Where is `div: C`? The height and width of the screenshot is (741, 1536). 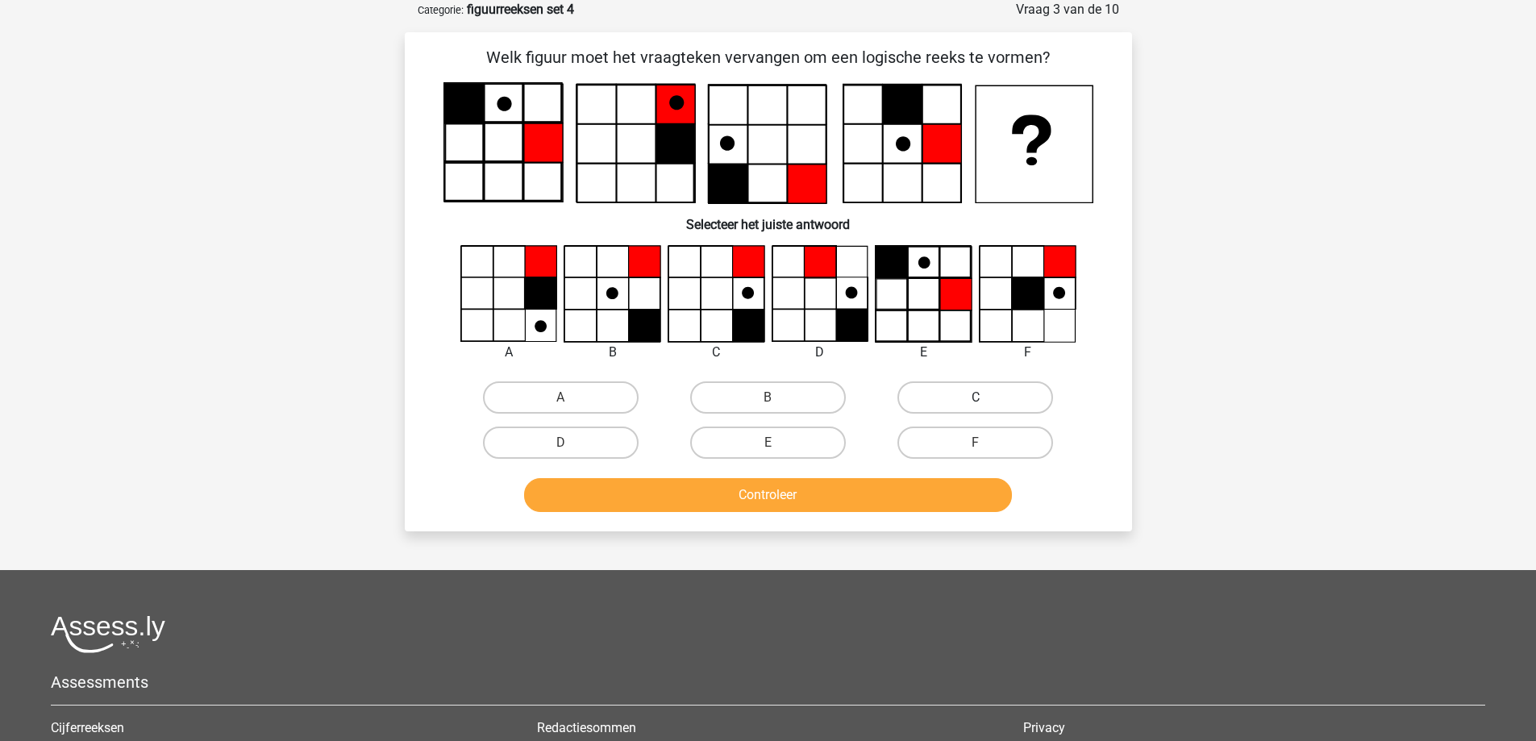 div: C is located at coordinates (716, 352).